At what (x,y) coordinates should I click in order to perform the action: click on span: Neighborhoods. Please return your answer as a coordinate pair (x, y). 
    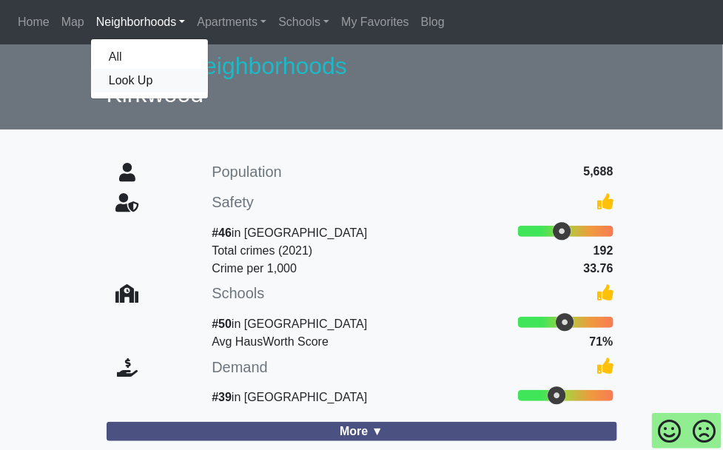
    Looking at the image, I should click on (136, 21).